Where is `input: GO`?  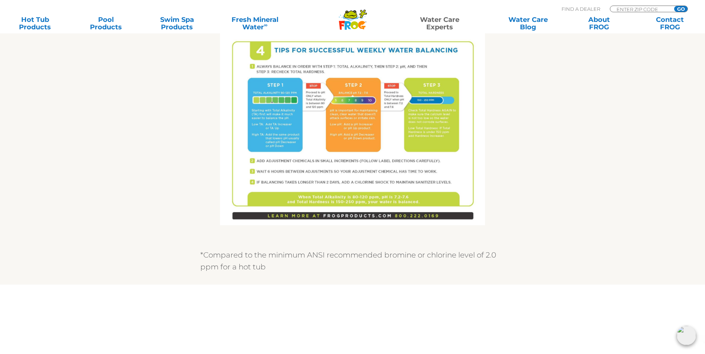 input: GO is located at coordinates (681, 9).